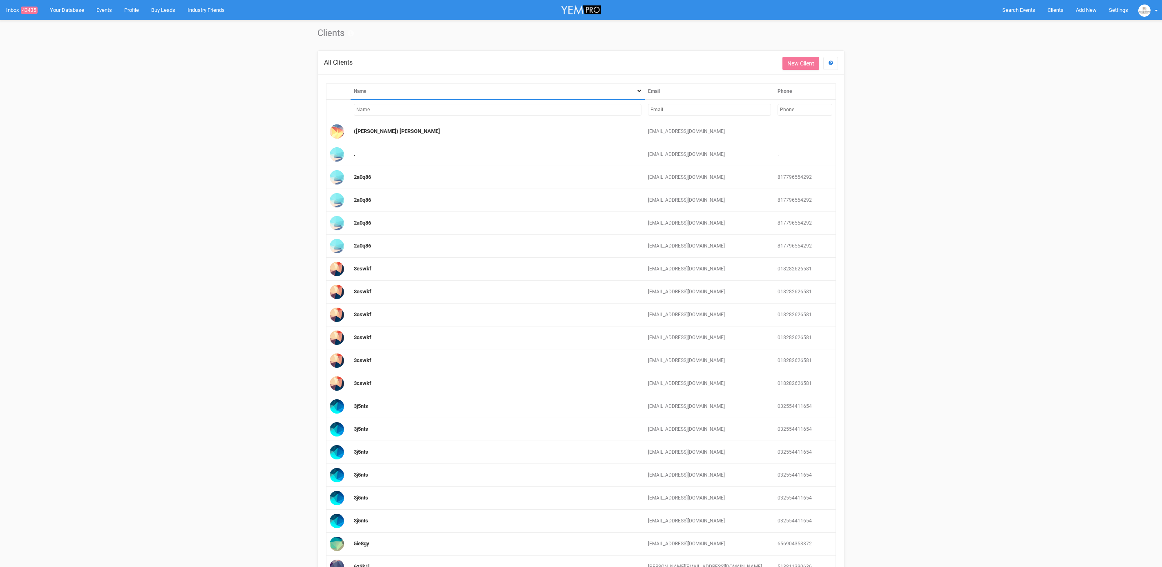  What do you see at coordinates (29, 10) in the screenshot?
I see `span: 43435` at bounding box center [29, 10].